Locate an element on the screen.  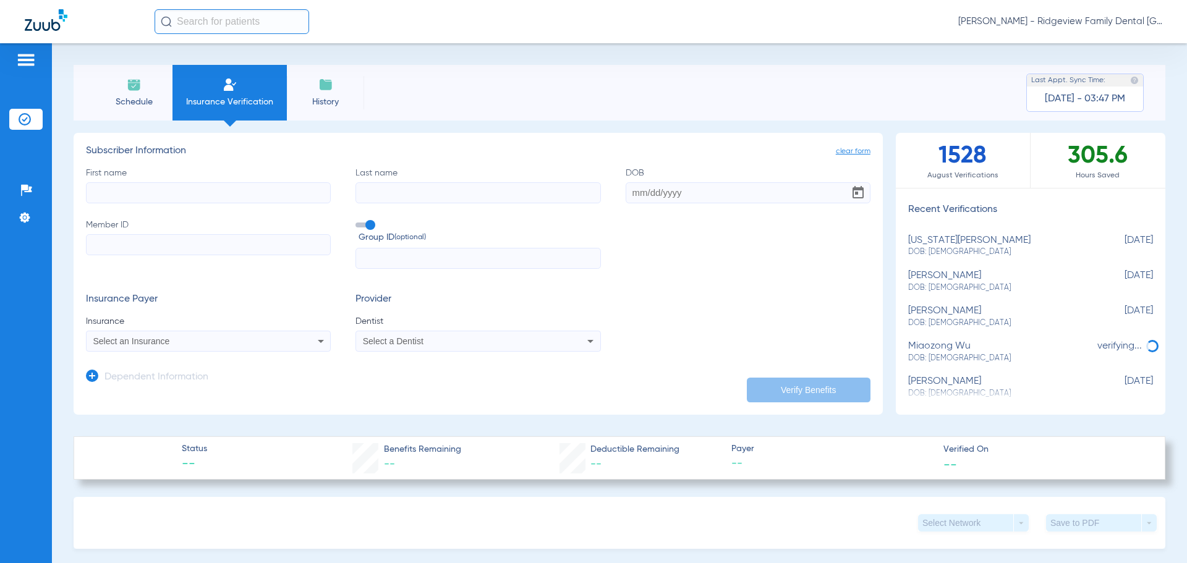
span: Insurance is located at coordinates (208, 321).